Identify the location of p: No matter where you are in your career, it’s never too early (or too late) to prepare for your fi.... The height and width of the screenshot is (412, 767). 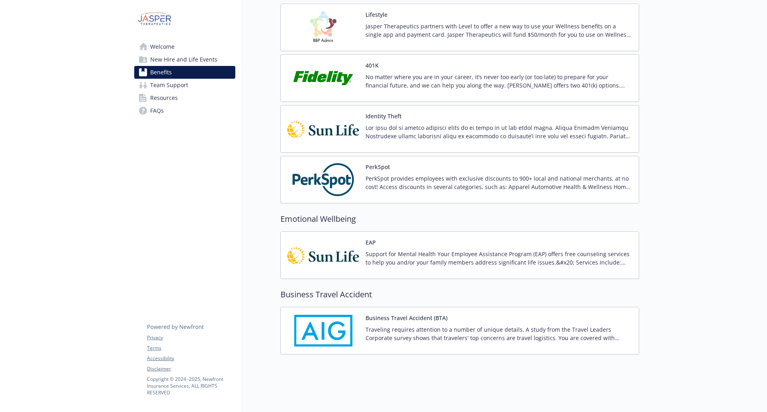
(499, 81).